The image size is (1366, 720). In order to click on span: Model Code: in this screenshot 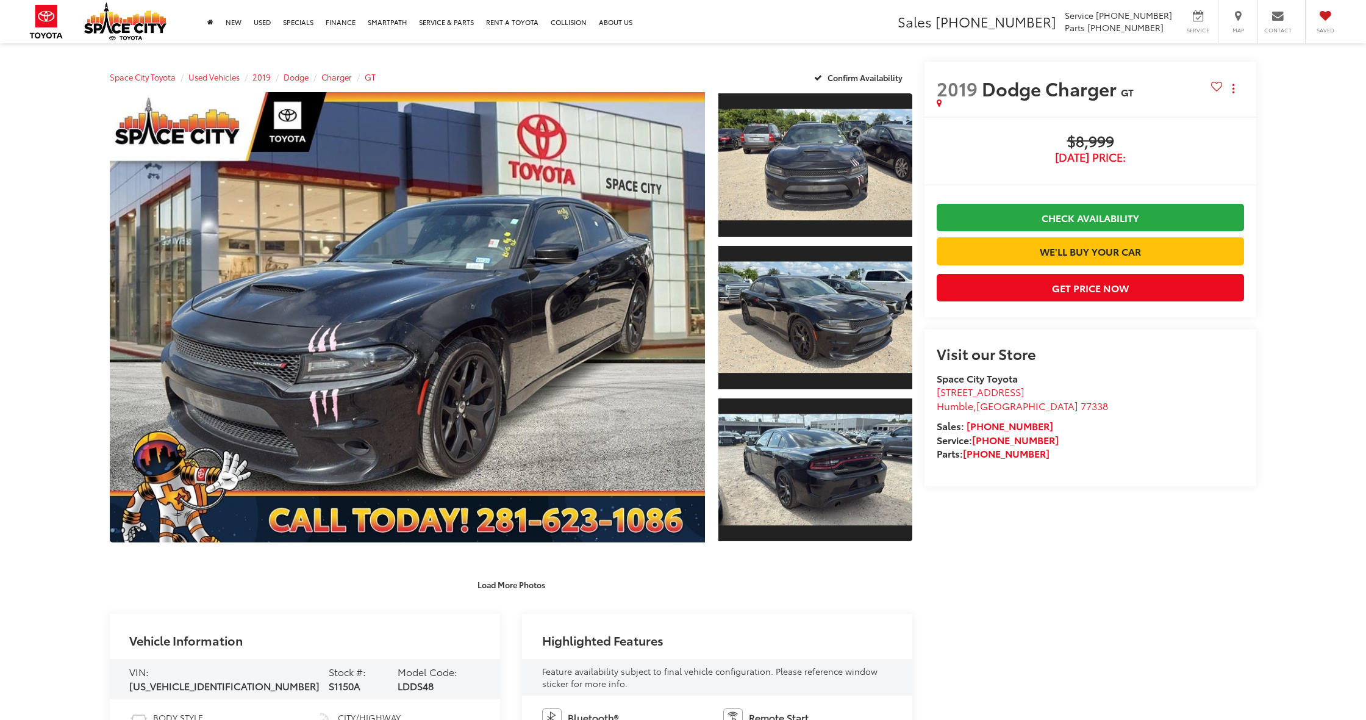, I will do `click(427, 671)`.